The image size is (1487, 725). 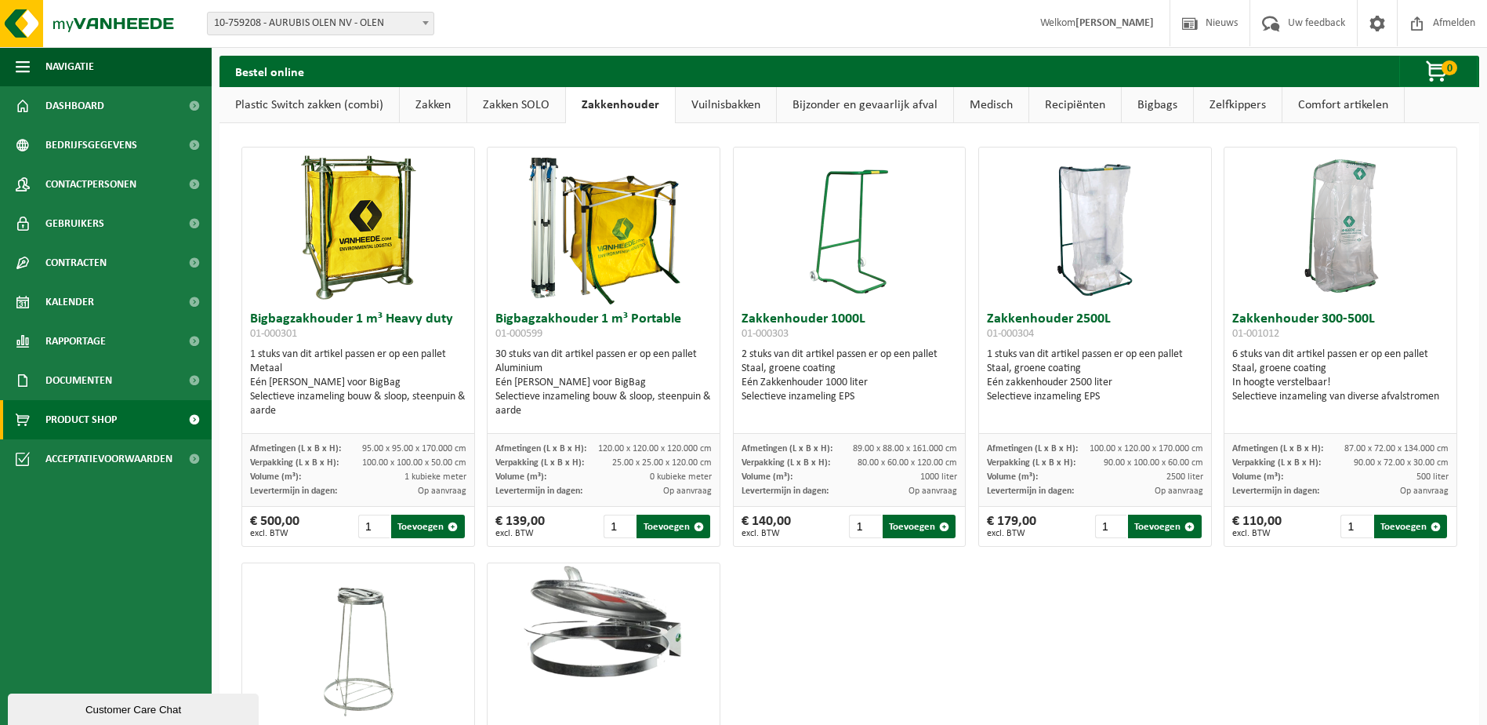 What do you see at coordinates (604, 383) in the screenshot?
I see `div: 30 stuks van dit artikel passen er op een pallet` at bounding box center [604, 383].